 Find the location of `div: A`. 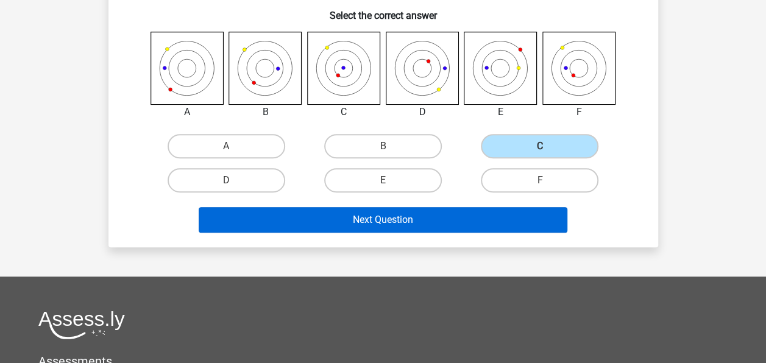

div: A is located at coordinates (187, 112).